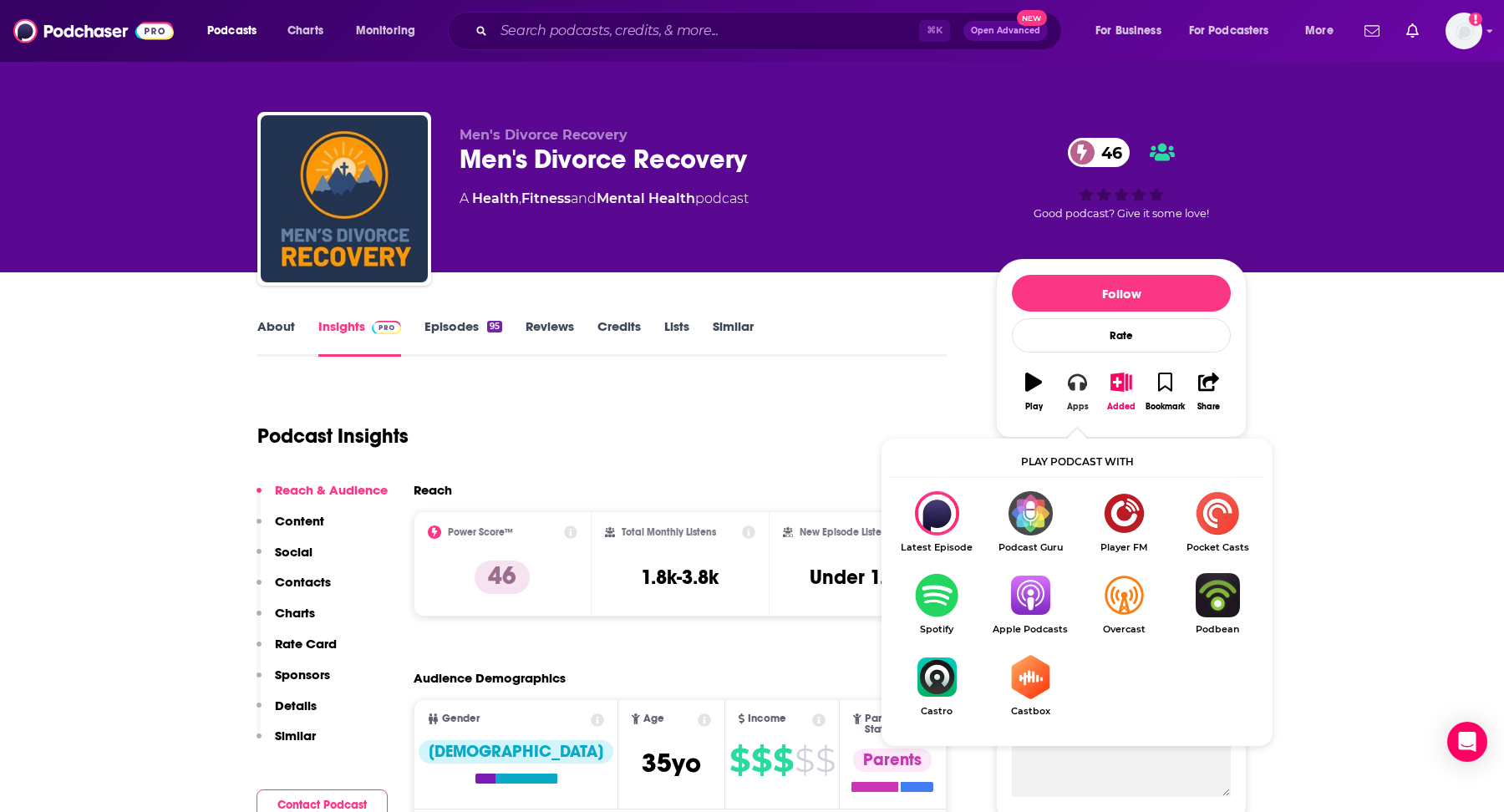  I want to click on button: Show profile menu, so click(1464, 31).